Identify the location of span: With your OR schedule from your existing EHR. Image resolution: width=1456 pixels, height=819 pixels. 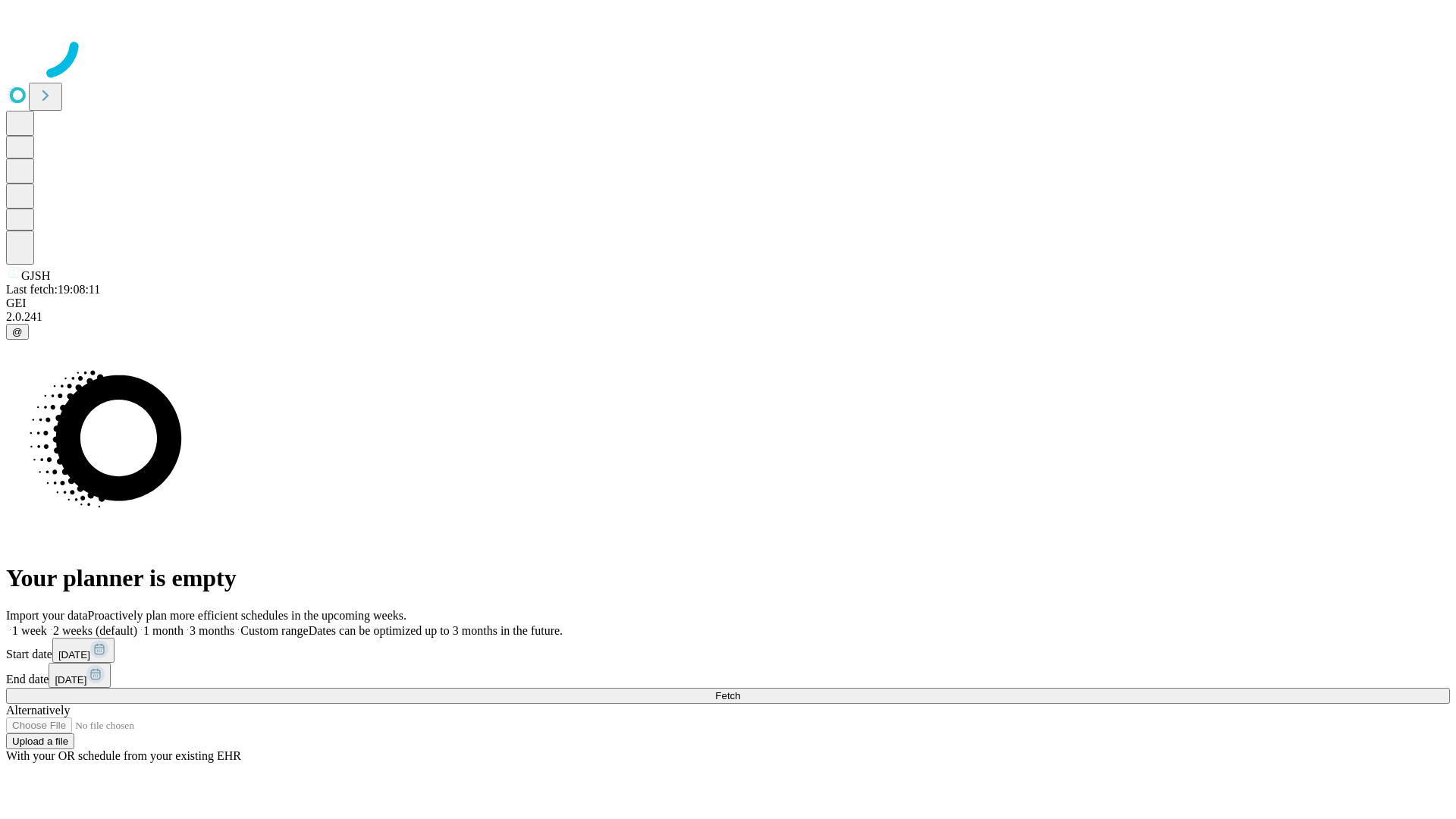
(123, 755).